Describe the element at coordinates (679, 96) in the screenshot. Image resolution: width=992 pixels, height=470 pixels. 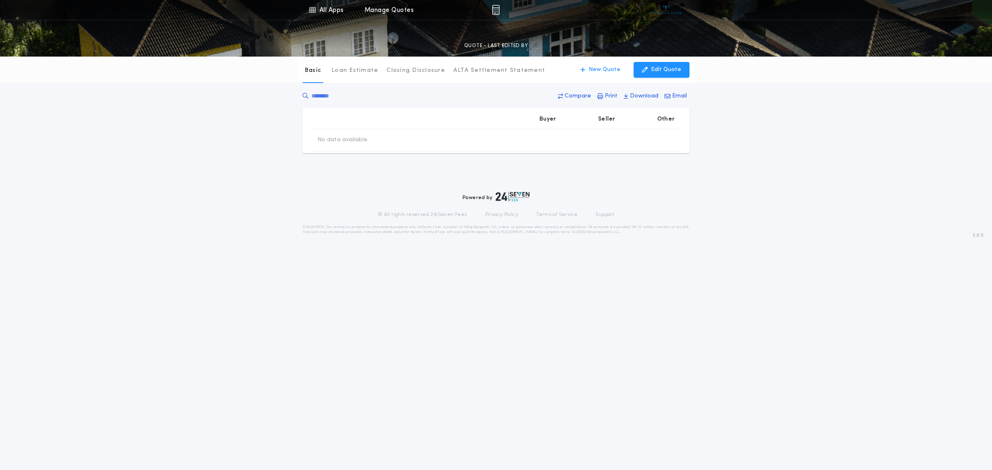
I see `p: Email` at that location.